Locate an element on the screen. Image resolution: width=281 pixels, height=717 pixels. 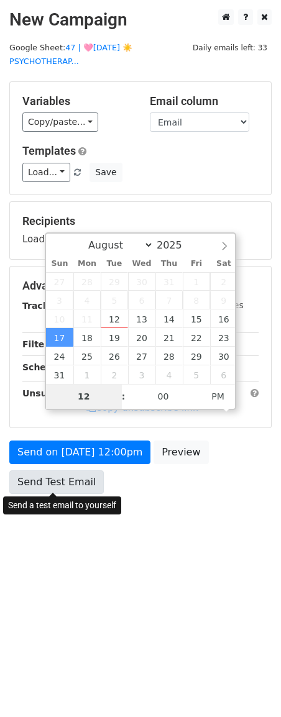
div: Loading... is located at coordinates (140, 231).